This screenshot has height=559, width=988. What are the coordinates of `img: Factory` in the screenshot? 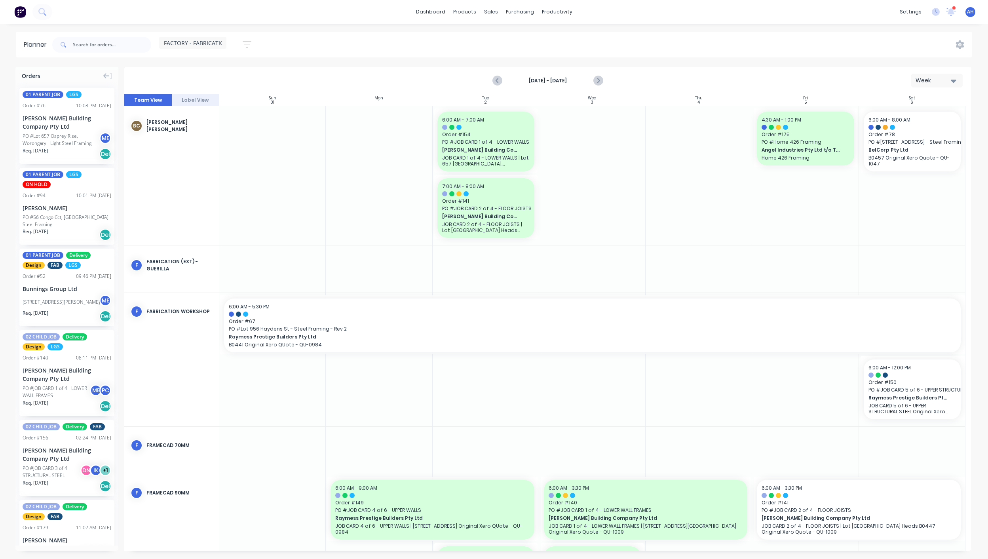 It's located at (20, 12).